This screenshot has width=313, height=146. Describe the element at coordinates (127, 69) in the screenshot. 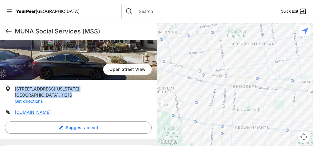

I see `a: Open Street View` at that location.